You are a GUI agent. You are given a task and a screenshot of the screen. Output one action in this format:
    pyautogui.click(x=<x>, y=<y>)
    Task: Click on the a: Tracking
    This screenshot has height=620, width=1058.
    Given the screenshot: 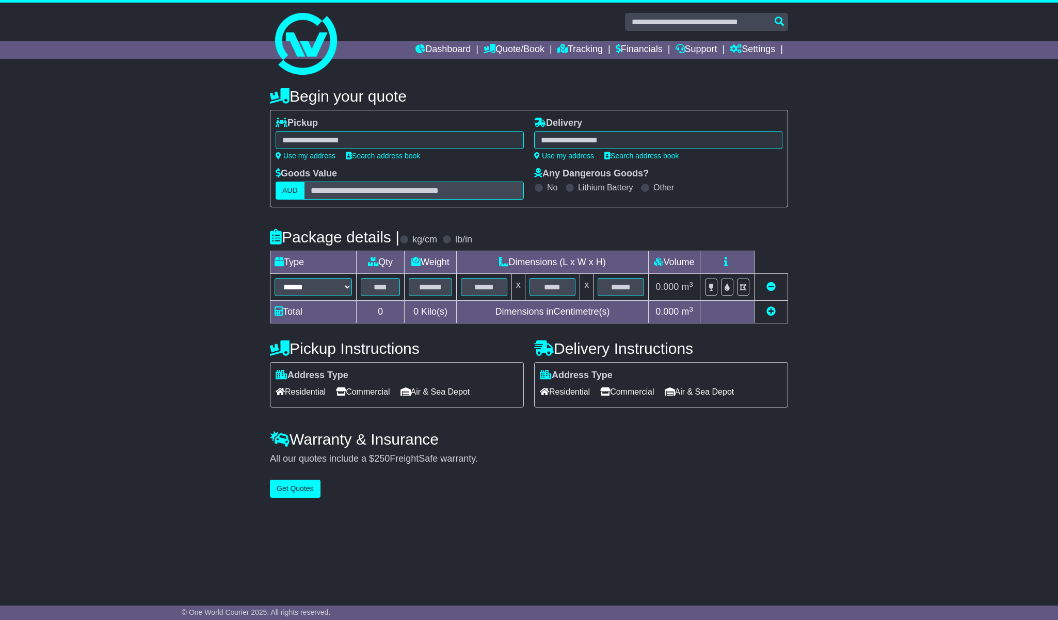 What is the action you would take?
    pyautogui.click(x=580, y=50)
    